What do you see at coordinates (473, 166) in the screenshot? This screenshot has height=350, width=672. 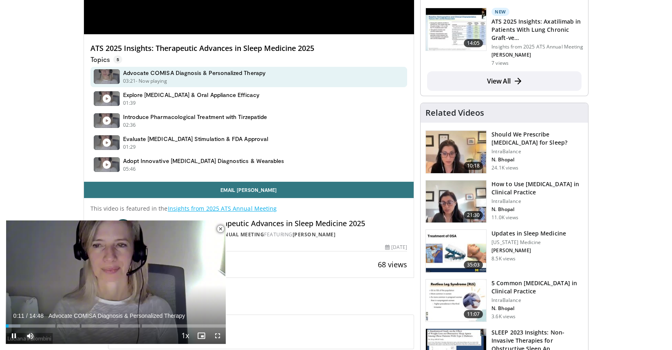 I see `span: 10:18` at bounding box center [473, 166].